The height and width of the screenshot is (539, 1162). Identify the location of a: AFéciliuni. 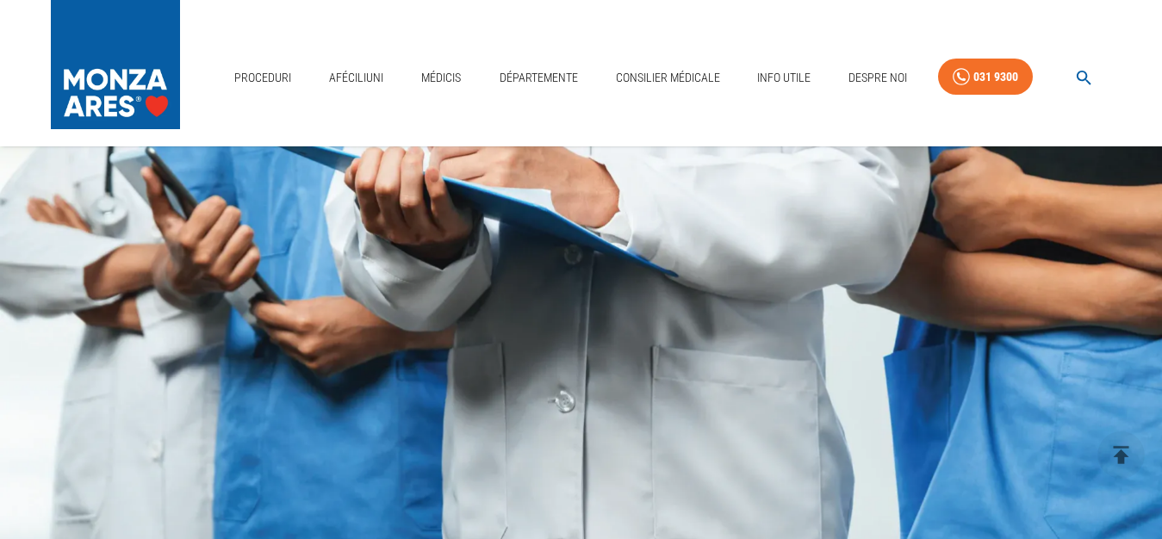
(356, 78).